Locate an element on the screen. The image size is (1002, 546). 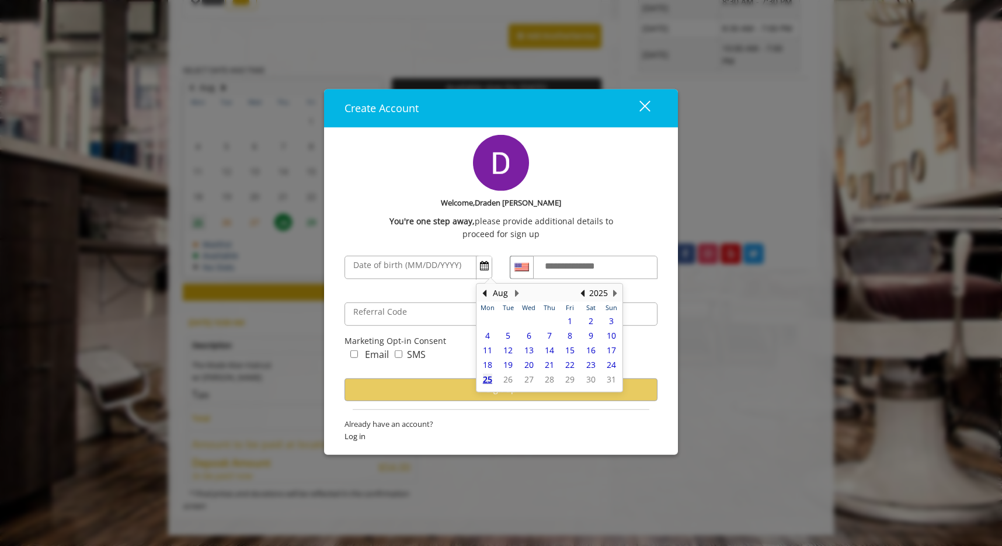
th: Wed is located at coordinates (528, 308).